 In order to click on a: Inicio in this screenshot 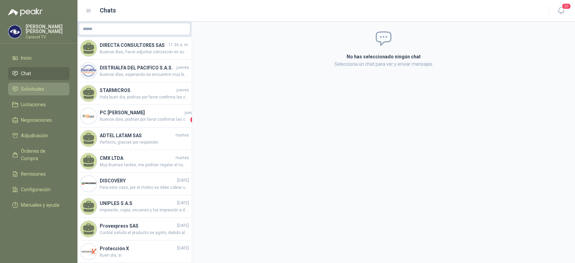, I will do `click(39, 58)`.